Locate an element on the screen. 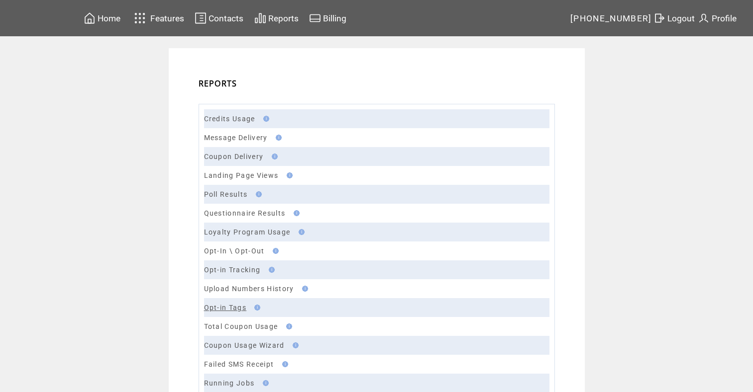  a: Coupon Usage Wizard is located at coordinates (244, 346).